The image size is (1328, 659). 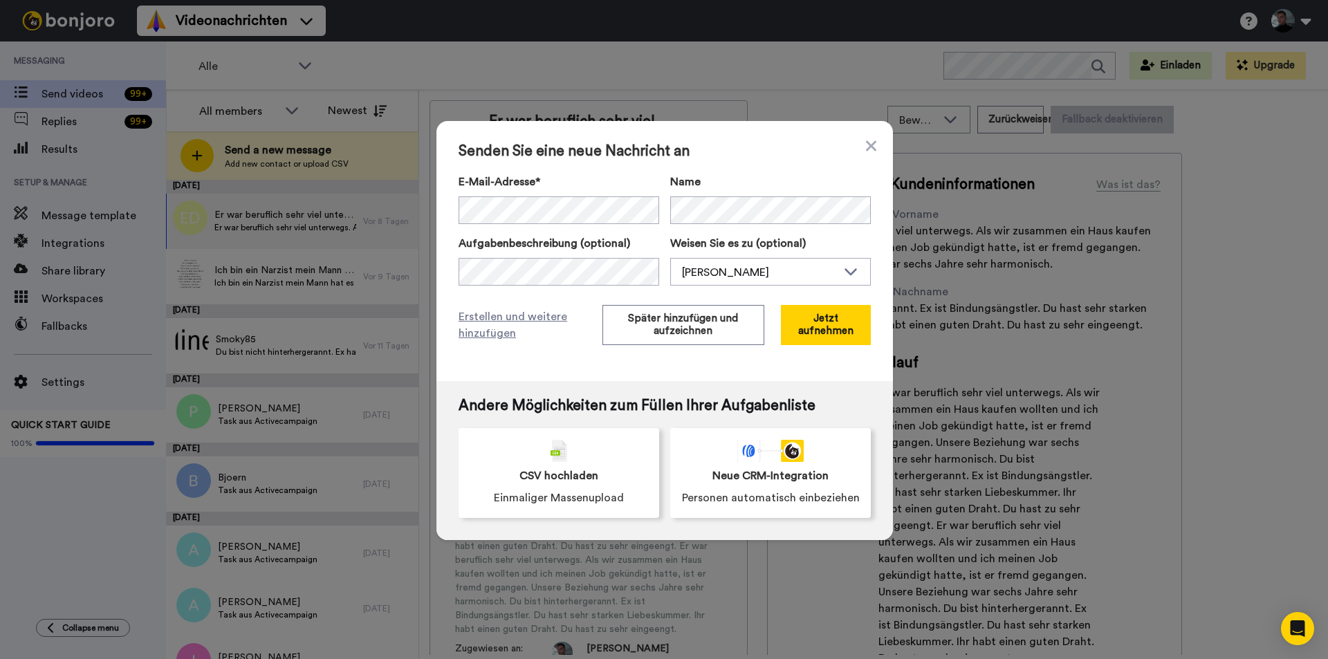 I want to click on div: Open Intercom Messenger, so click(x=1298, y=629).